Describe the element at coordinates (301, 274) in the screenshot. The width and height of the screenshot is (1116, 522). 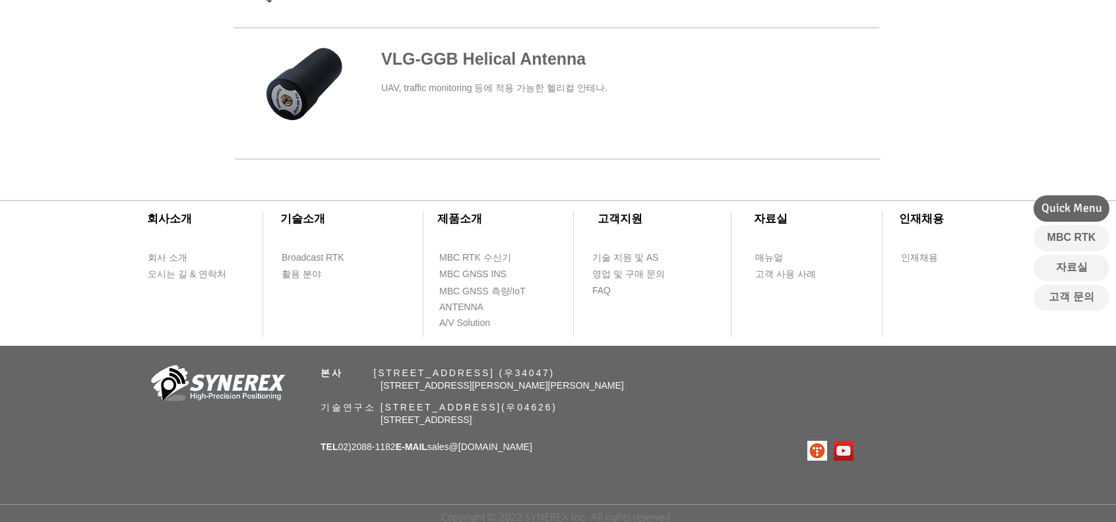
I see `span: 활용 분야` at that location.